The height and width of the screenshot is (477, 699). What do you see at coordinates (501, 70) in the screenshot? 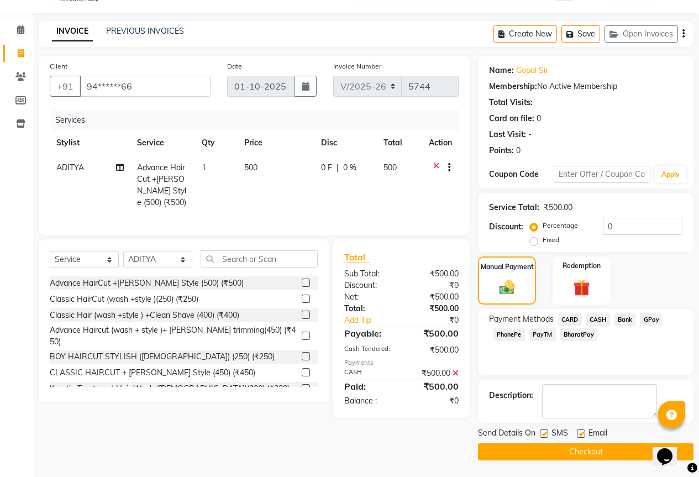
I see `div: Name:` at bounding box center [501, 70].